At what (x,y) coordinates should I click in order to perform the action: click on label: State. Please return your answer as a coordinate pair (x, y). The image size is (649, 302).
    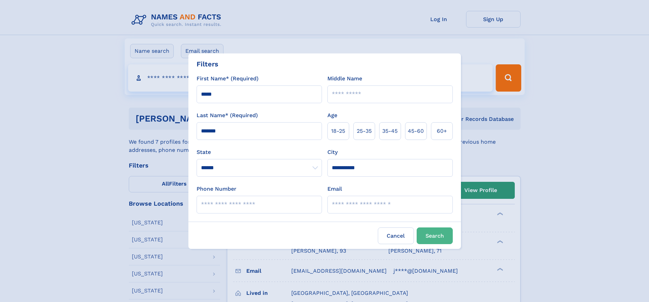
    Looking at the image, I should click on (259, 152).